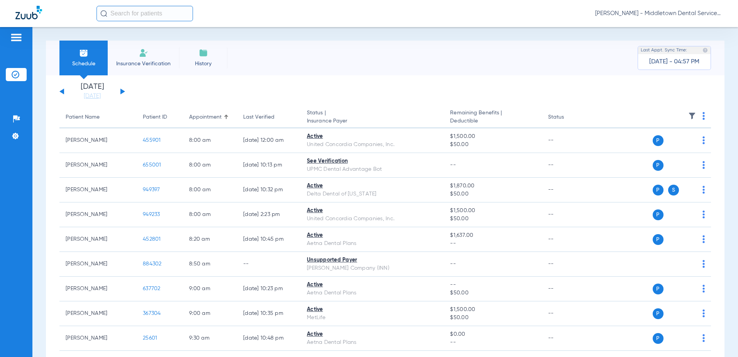  What do you see at coordinates (29, 12) in the screenshot?
I see `img: Zuub Logo` at bounding box center [29, 12].